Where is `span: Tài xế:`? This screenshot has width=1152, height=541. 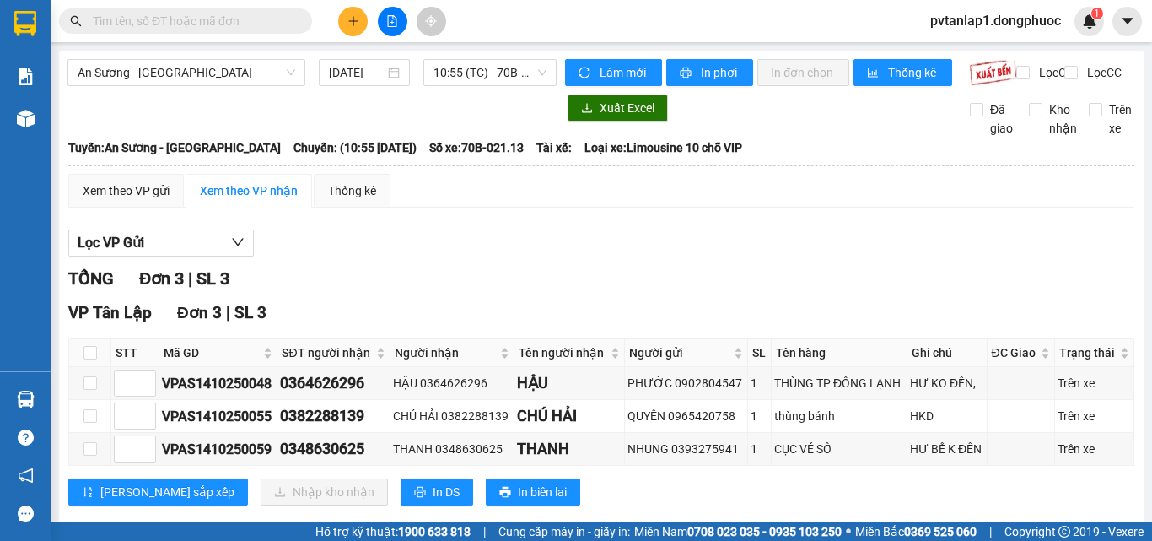 span: Tài xế: is located at coordinates (554, 148).